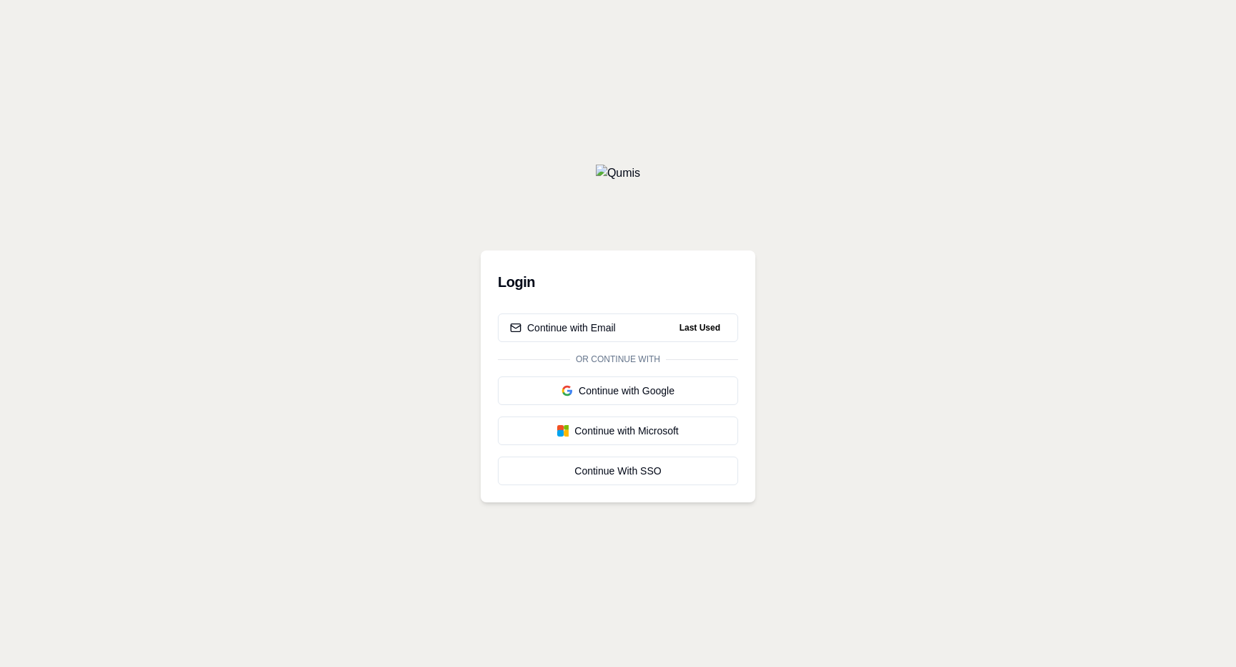 This screenshot has width=1236, height=667. I want to click on button: Continue with Google, so click(618, 391).